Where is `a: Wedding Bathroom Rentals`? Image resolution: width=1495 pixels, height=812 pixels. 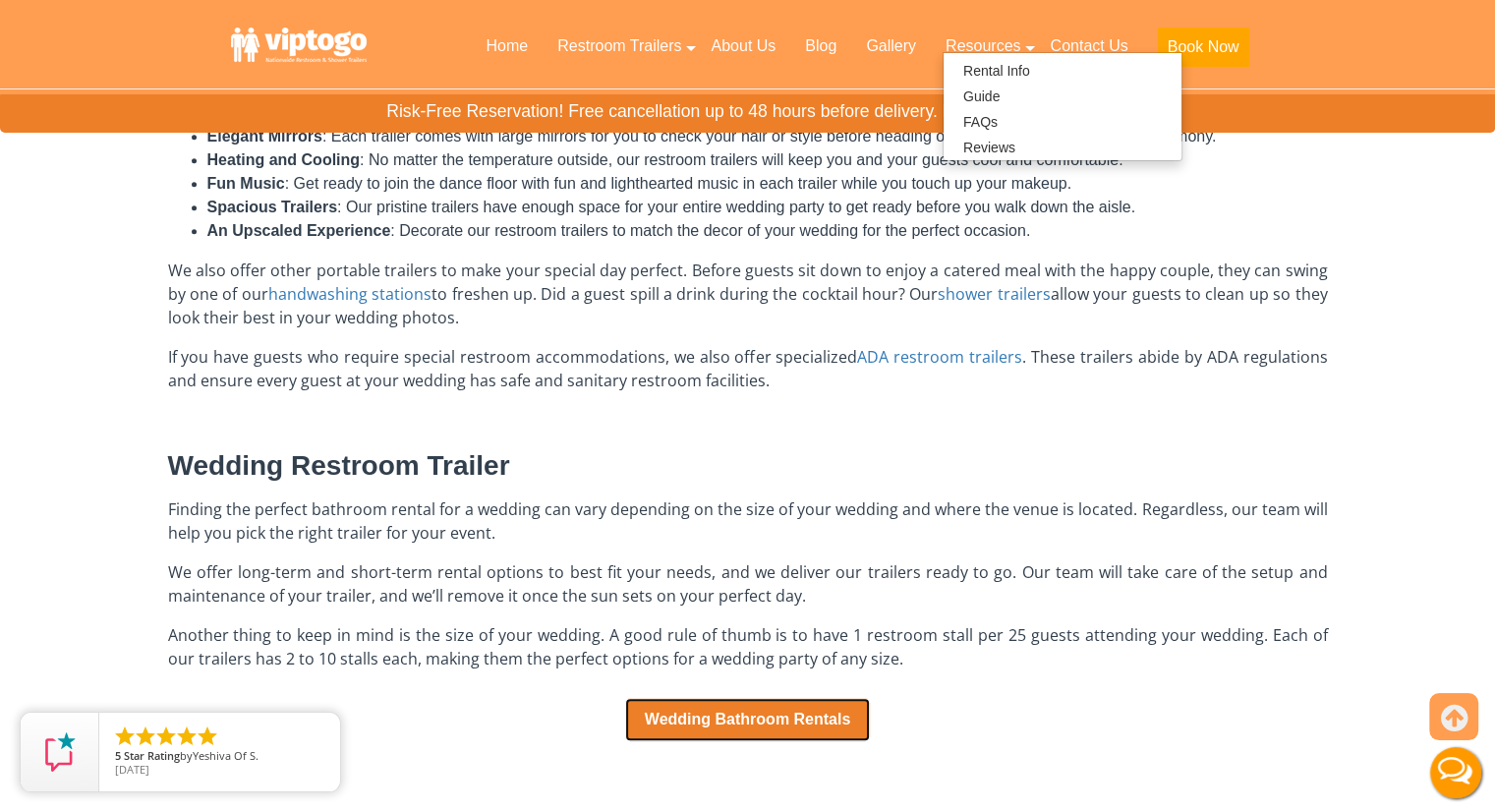 a: Wedding Bathroom Rentals is located at coordinates (748, 719).